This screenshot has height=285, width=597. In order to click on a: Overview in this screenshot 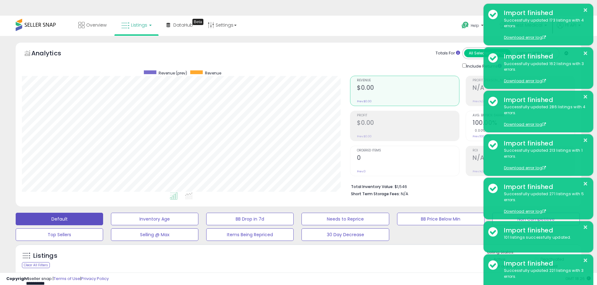, I will do `click(92, 25)`.